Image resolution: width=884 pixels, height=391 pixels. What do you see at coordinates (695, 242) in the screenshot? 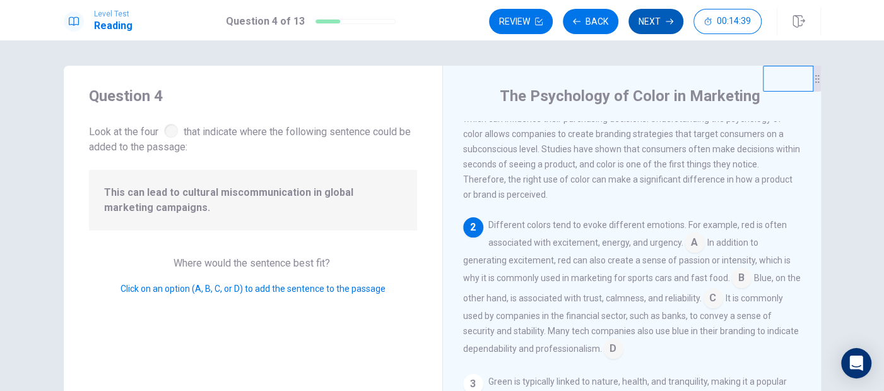
I see `span: A` at bounding box center [695, 242].